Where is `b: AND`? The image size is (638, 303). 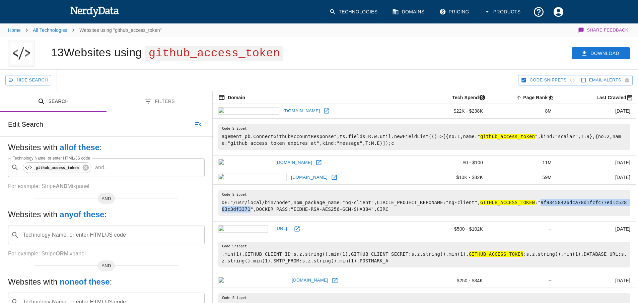 b: AND is located at coordinates (61, 186).